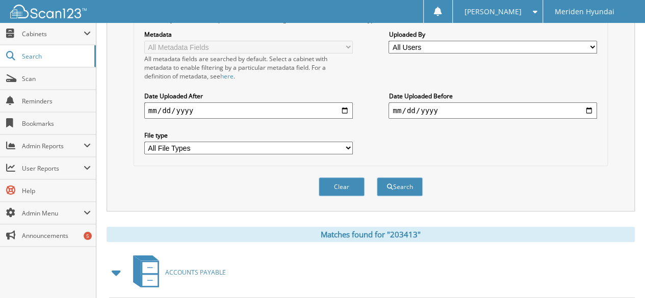  Describe the element at coordinates (492, 96) in the screenshot. I see `label: Date Uploaded Before` at that location.